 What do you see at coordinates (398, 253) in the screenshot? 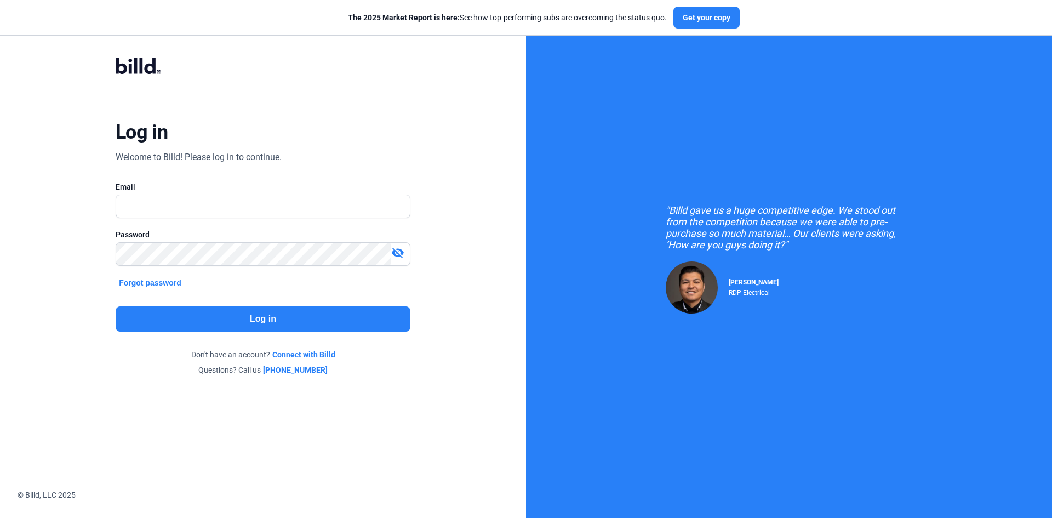
I see `mat-icon: visibility_off` at bounding box center [398, 253].